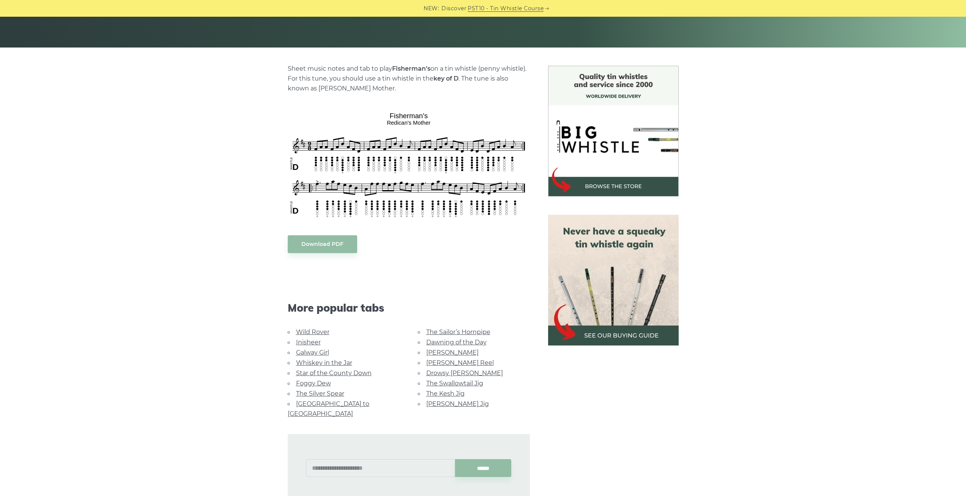  Describe the element at coordinates (409, 79) in the screenshot. I see `p: Sheet music notes and tab to play on a tin whistle (penny whistle). For this tune, you should use...` at that location.